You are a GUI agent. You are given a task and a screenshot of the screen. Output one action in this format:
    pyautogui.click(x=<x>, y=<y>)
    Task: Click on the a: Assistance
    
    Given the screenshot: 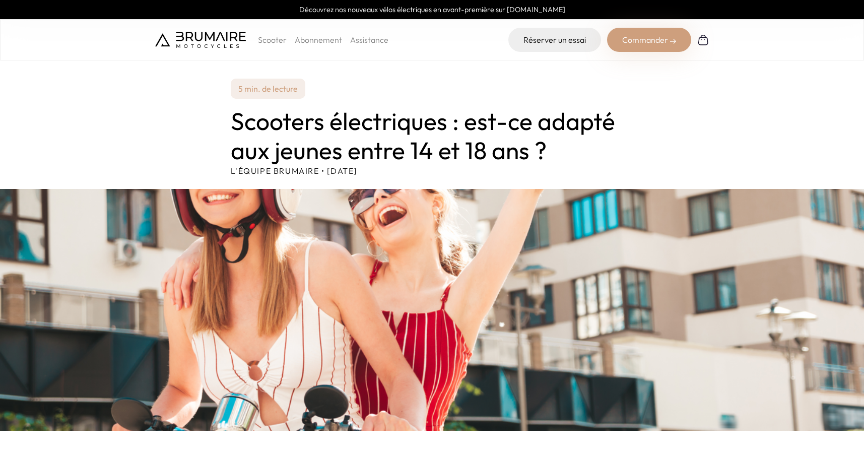 What is the action you would take?
    pyautogui.click(x=369, y=40)
    